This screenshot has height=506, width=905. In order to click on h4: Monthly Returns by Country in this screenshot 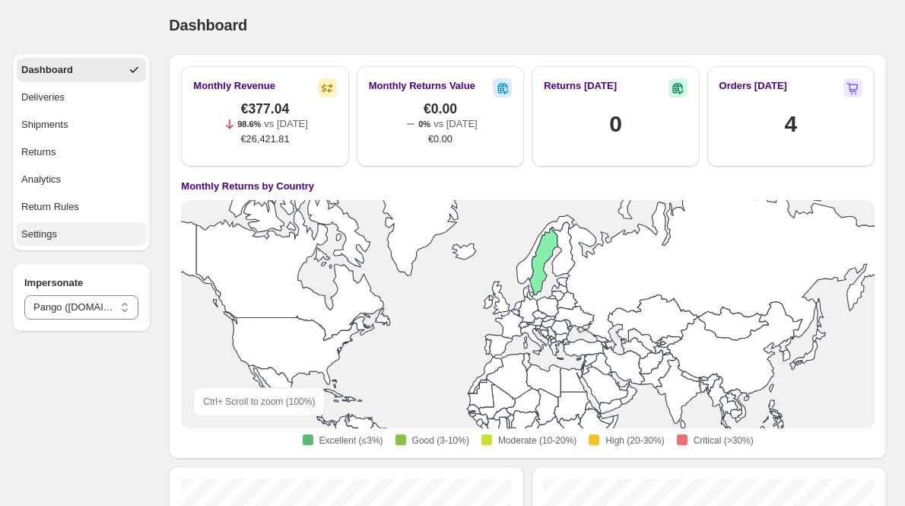, I will do `click(247, 186)`.